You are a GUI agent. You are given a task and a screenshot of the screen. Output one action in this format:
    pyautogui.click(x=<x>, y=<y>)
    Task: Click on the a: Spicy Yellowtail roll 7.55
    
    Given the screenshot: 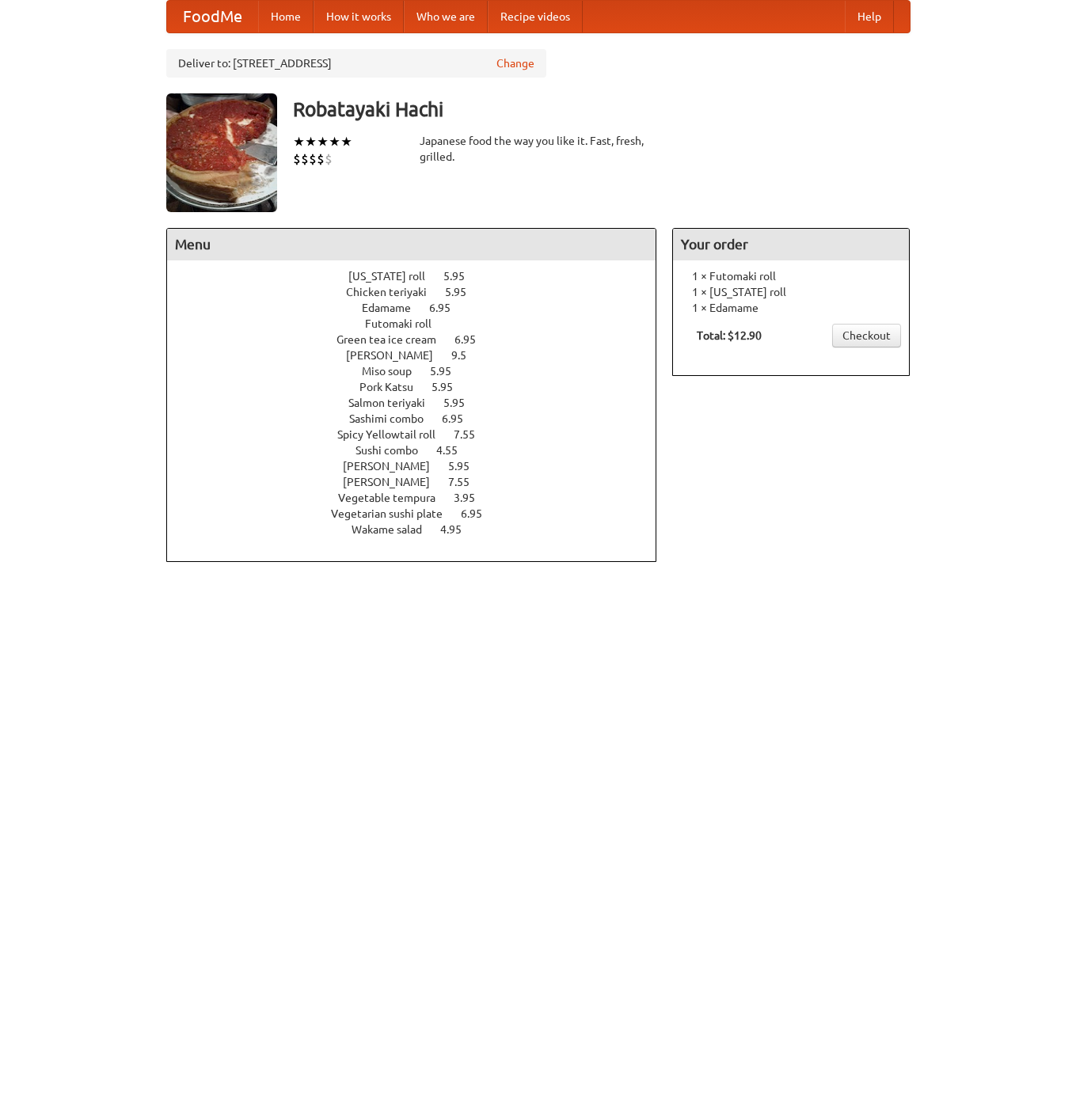 What is the action you would take?
    pyautogui.click(x=420, y=434)
    